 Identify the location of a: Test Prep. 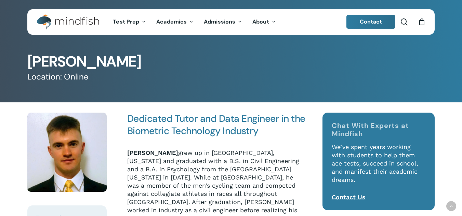
(129, 22).